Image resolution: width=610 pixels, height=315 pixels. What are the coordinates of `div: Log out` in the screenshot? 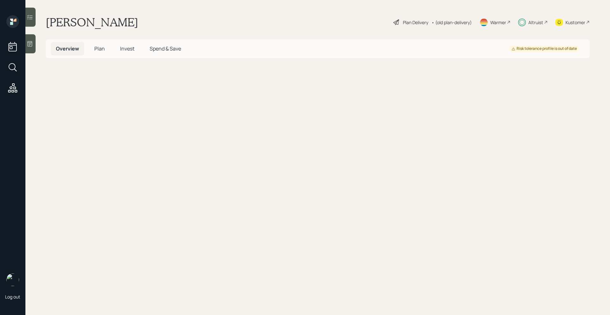 It's located at (13, 297).